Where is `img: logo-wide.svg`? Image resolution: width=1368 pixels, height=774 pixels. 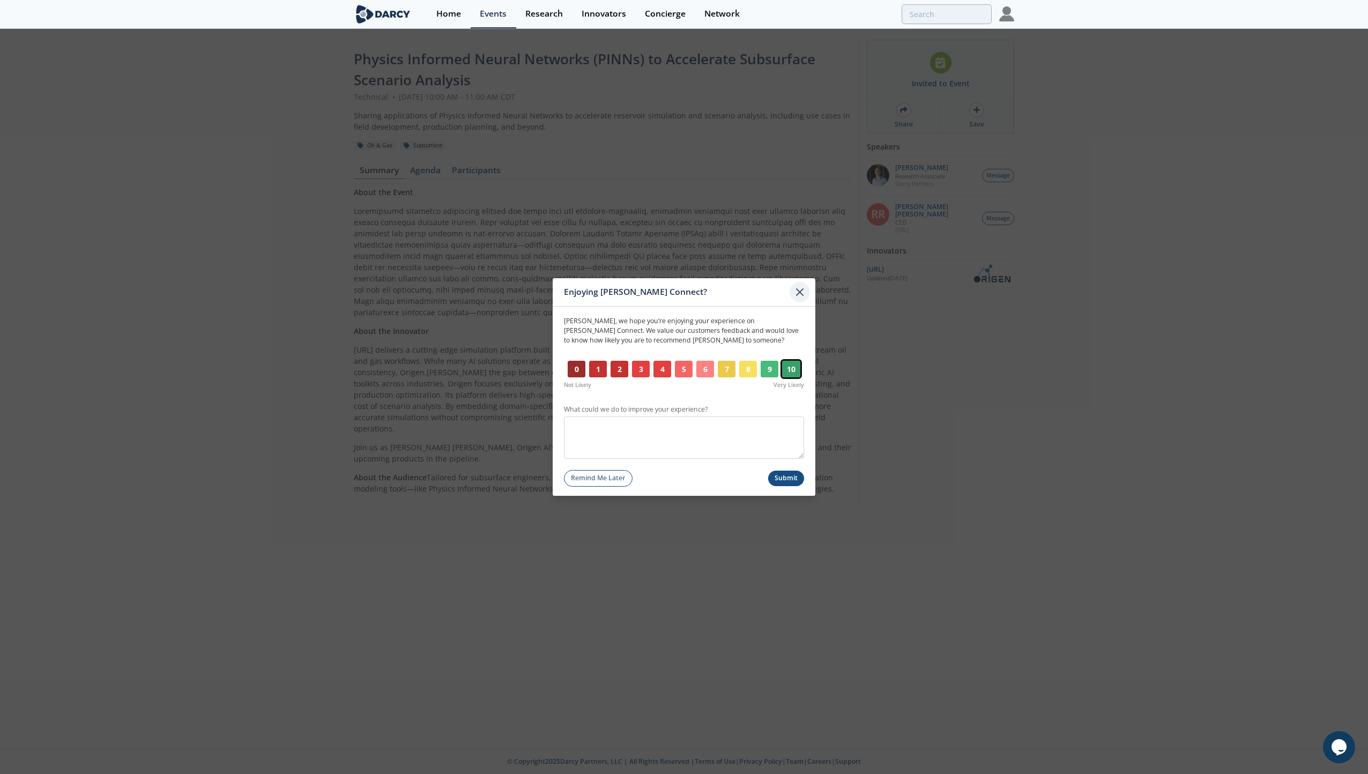
img: logo-wide.svg is located at coordinates (383, 14).